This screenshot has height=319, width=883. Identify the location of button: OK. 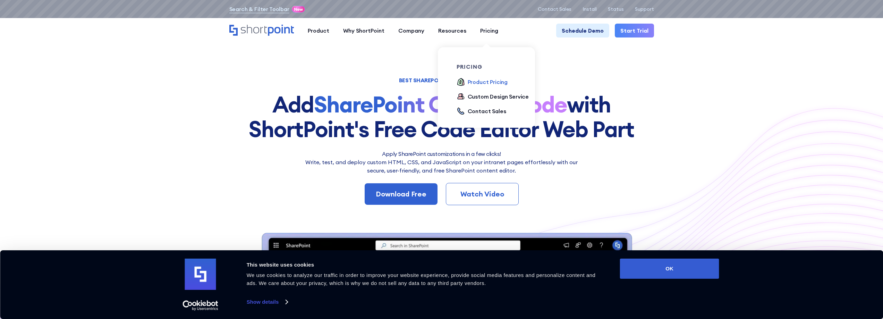
(669, 268).